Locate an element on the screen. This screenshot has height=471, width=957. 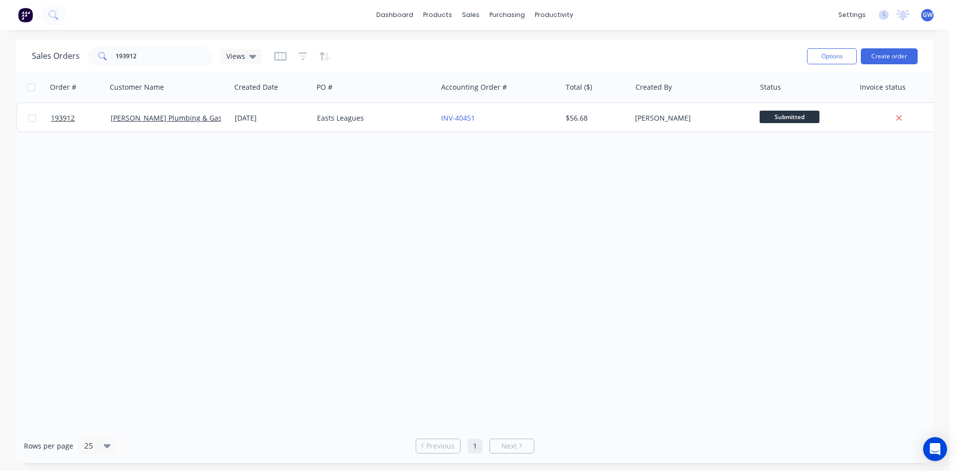
h1: Sales Orders is located at coordinates (56, 56).